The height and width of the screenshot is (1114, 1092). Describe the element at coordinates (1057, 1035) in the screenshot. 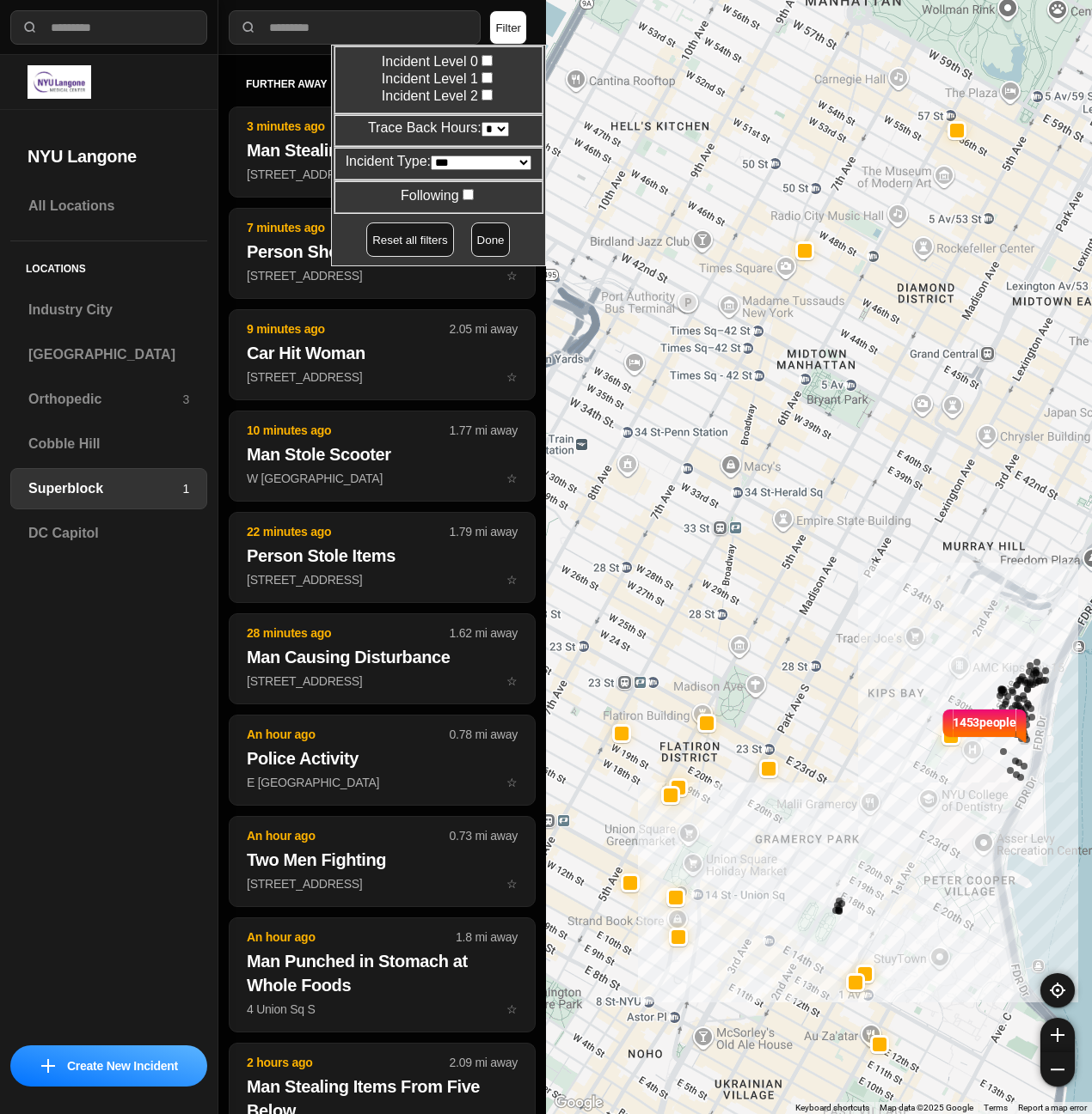

I see `button: zoom-in` at that location.